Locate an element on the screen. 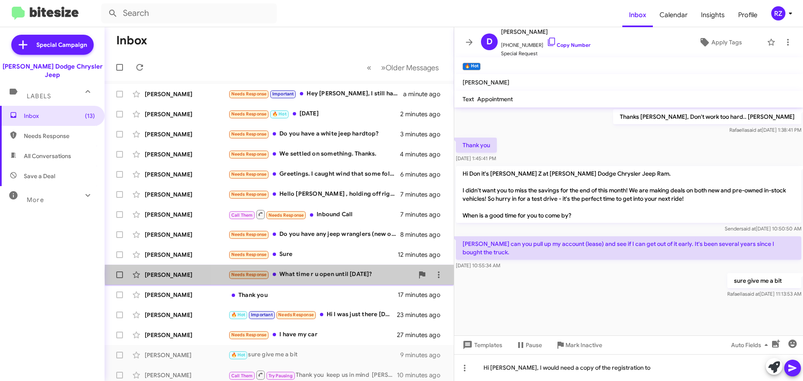  a: Copy Number is located at coordinates (568, 45).